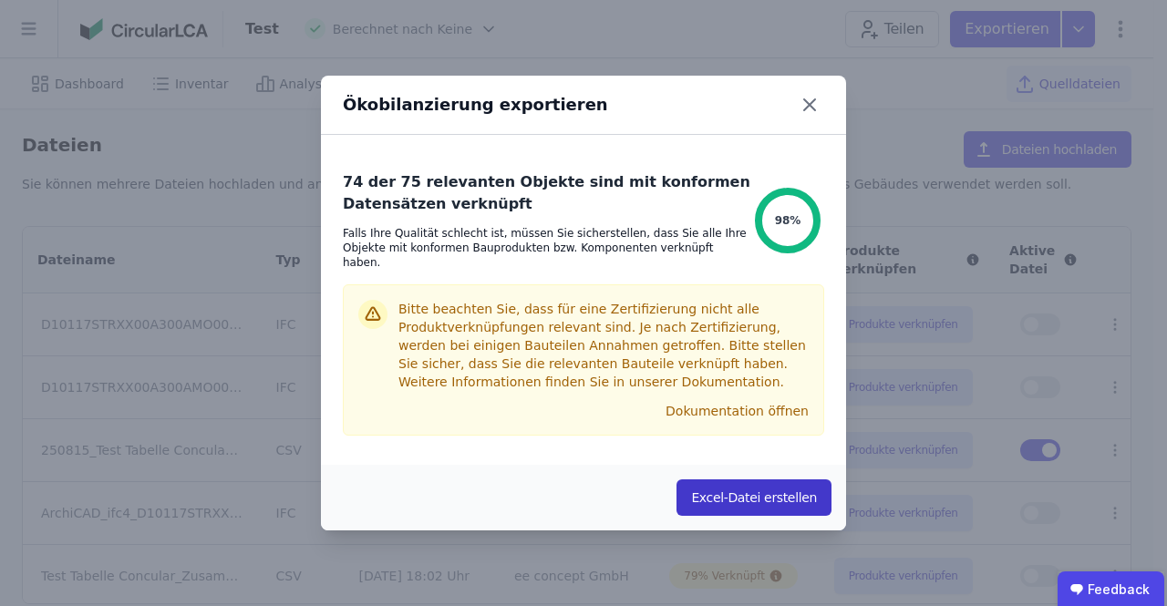 This screenshot has height=606, width=1167. I want to click on button: Excel-Datei erstellen, so click(754, 498).